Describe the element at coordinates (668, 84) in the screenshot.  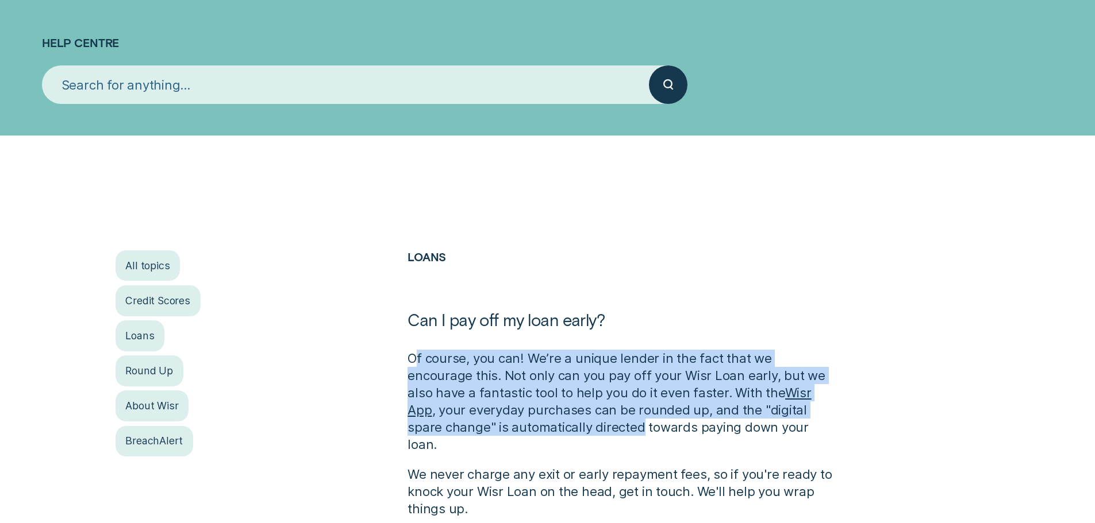
I see `button: Submit your search query.` at that location.